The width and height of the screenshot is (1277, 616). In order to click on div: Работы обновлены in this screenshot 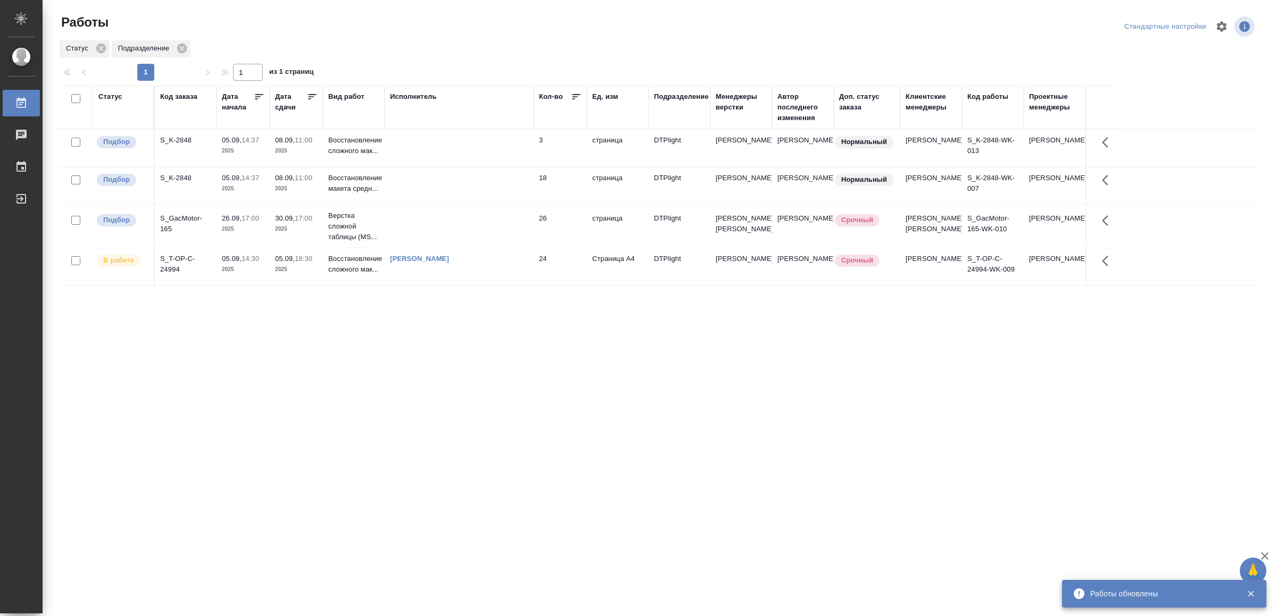, I will do `click(1160, 594)`.